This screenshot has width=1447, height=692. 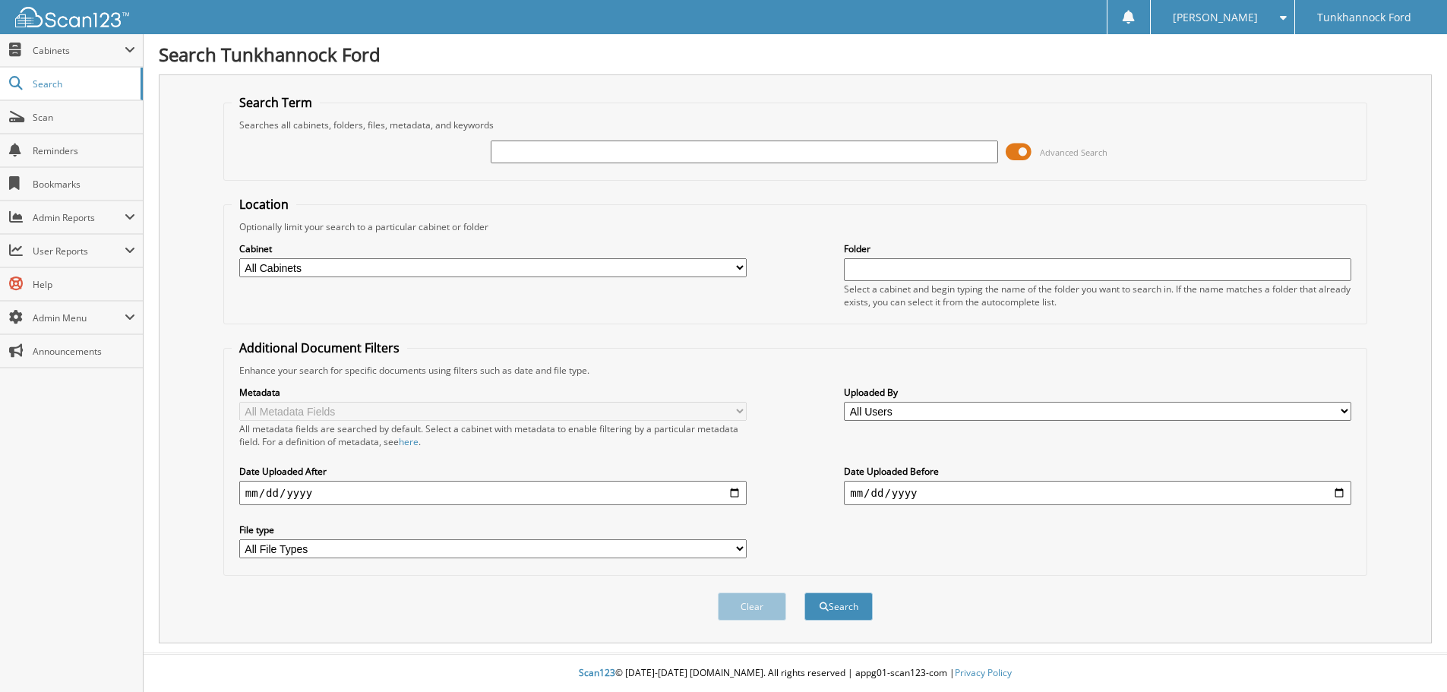 I want to click on div: Enhance your search for specific documents using filters such as date and file type., so click(x=795, y=370).